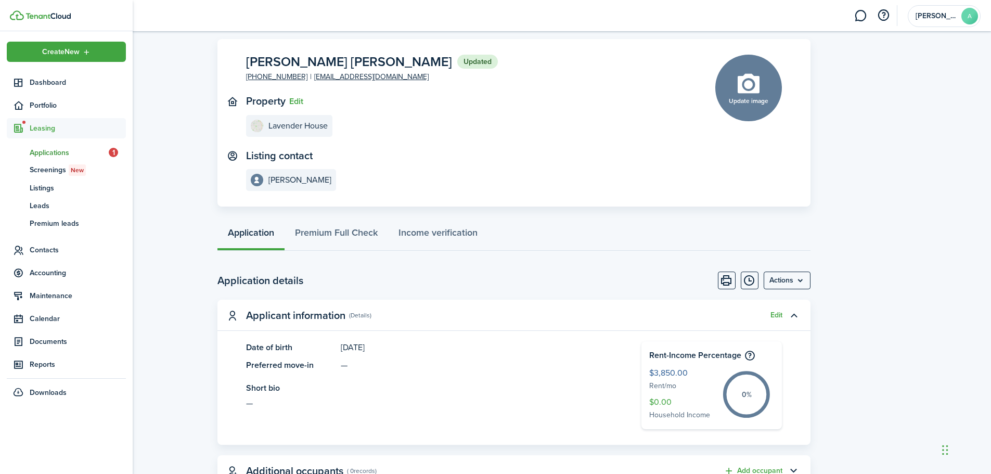  Describe the element at coordinates (78, 105) in the screenshot. I see `span: Portfolio` at that location.